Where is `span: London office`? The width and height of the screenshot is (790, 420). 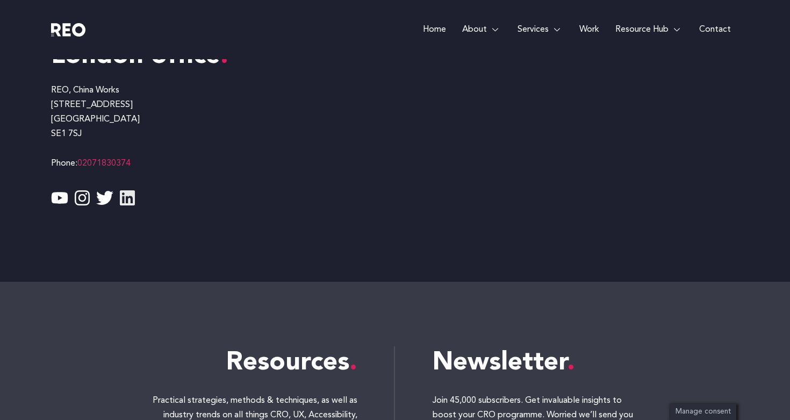
span: London office is located at coordinates (140, 56).